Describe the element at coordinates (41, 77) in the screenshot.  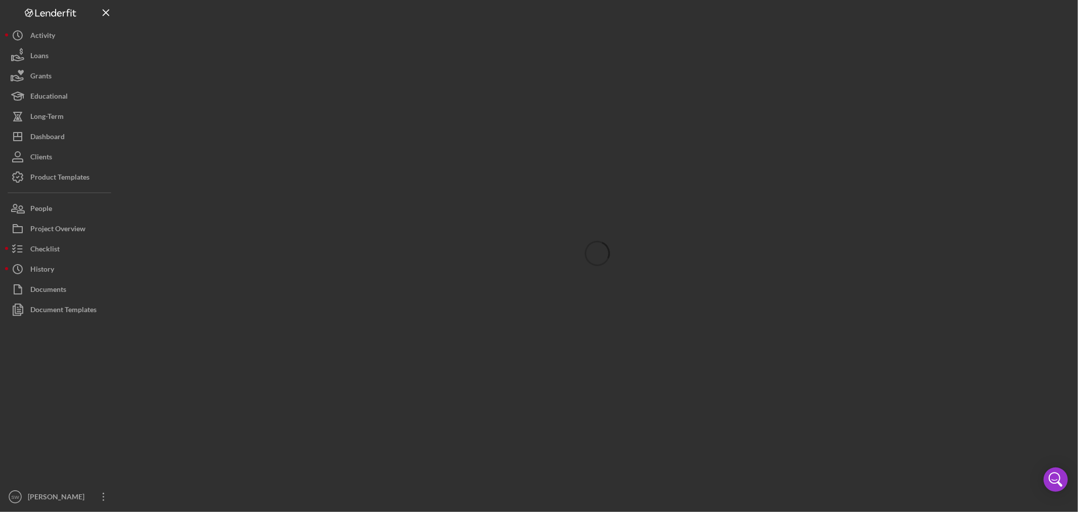
I see `div: Grants` at that location.